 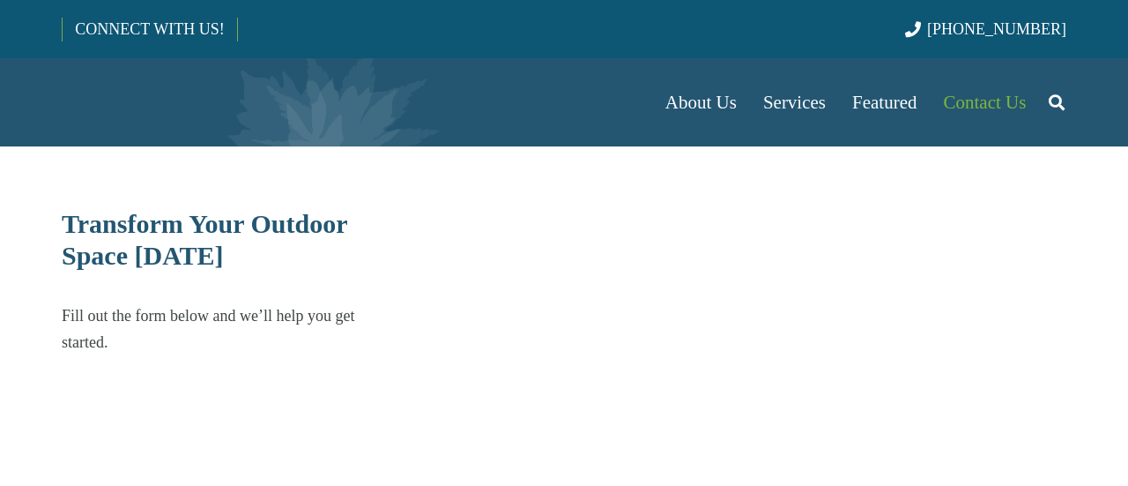 I want to click on a: Contact Us, so click(x=986, y=102).